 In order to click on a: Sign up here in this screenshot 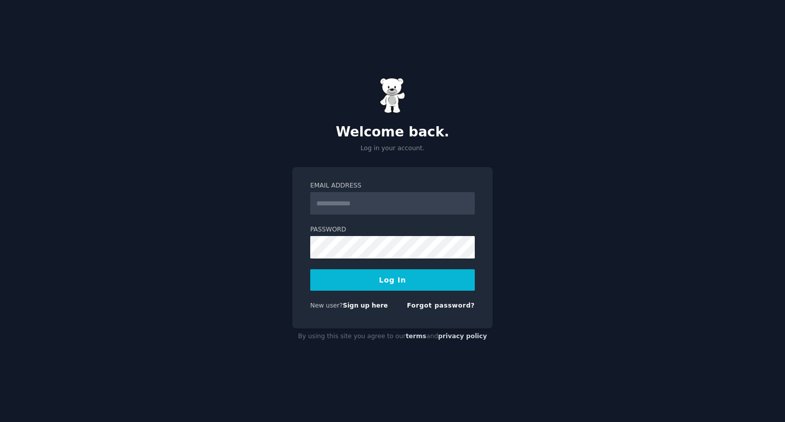, I will do `click(365, 306)`.